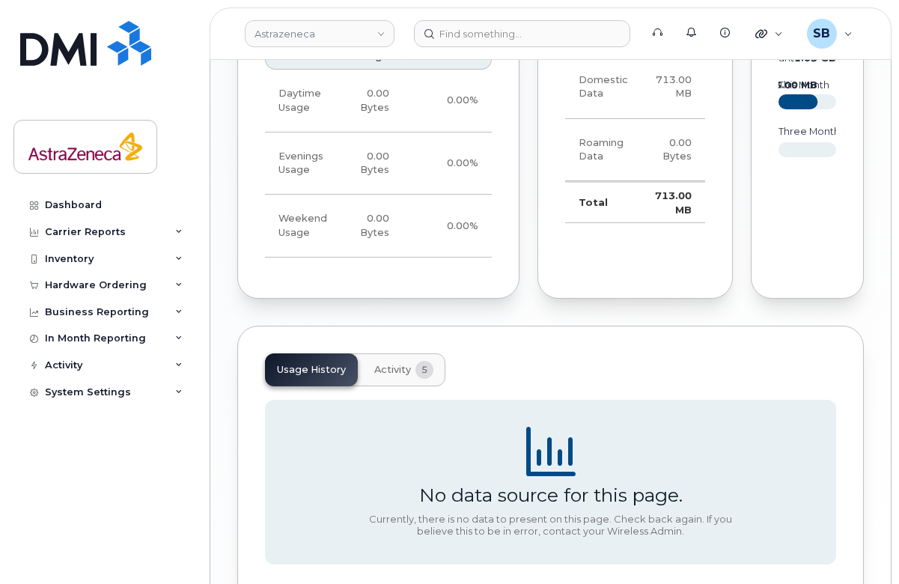 The image size is (899, 584). I want to click on tr: Weekdays from 6:00pm to 8:00am, so click(378, 164).